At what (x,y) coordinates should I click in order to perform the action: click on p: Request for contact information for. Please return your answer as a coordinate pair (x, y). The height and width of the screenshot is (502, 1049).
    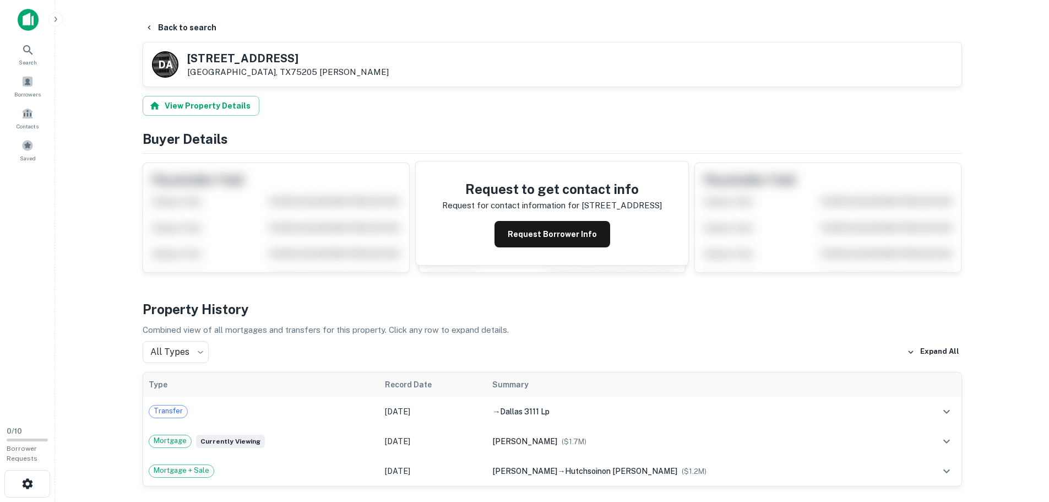
    Looking at the image, I should click on (511, 205).